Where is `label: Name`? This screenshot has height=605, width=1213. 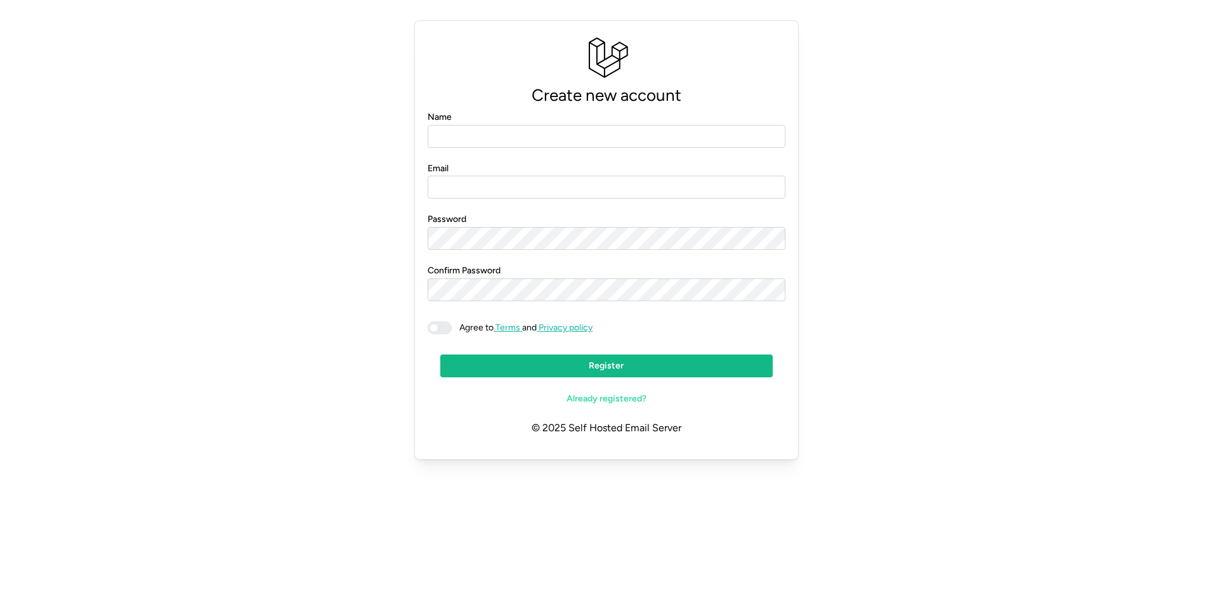
label: Name is located at coordinates (440, 117).